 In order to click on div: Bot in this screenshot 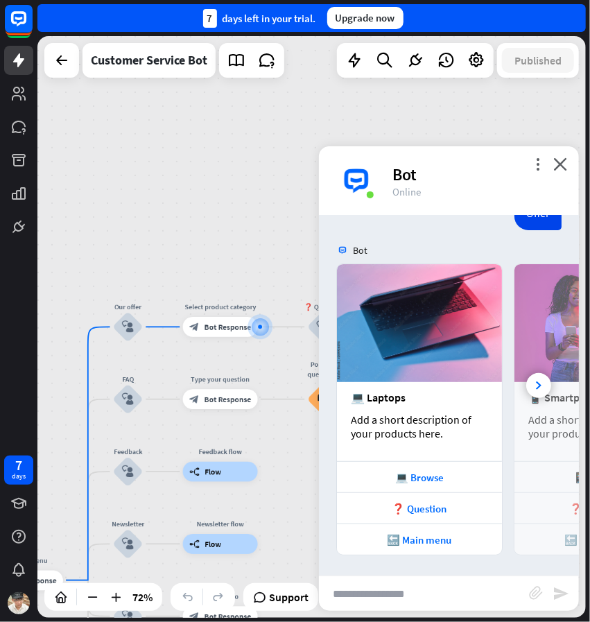, I will do `click(477, 174)`.